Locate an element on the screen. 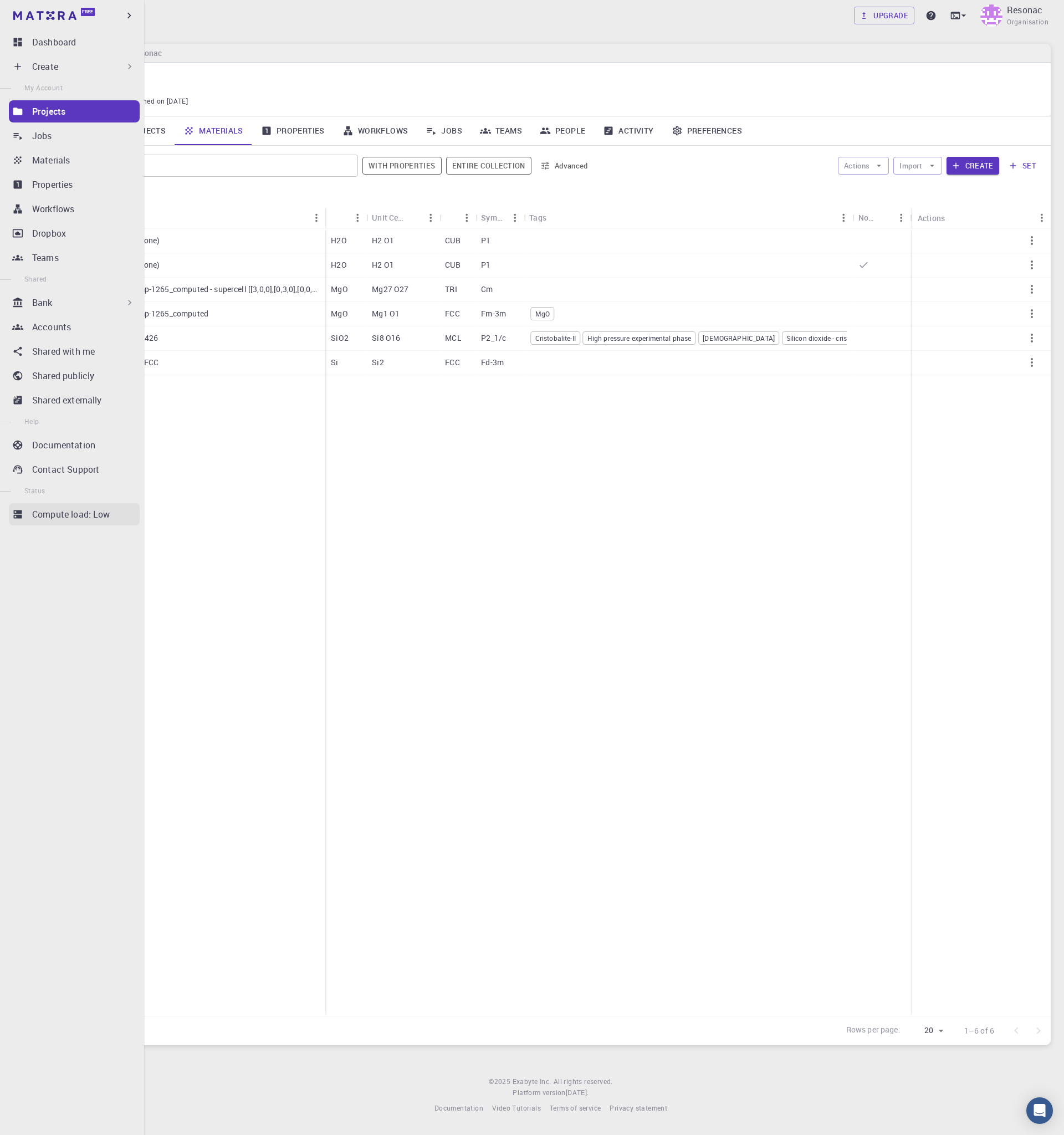 The image size is (1064, 1135). div: Tags is located at coordinates (537, 217).